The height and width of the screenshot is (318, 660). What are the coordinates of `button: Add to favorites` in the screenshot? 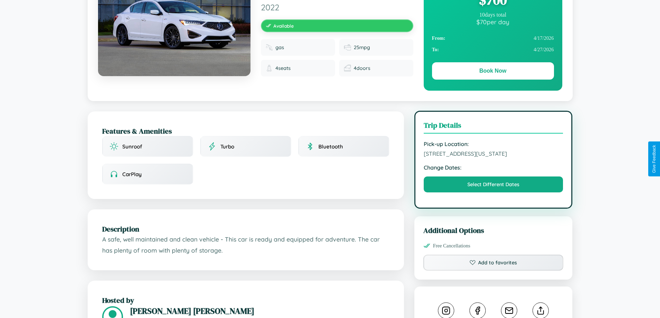 It's located at (493, 263).